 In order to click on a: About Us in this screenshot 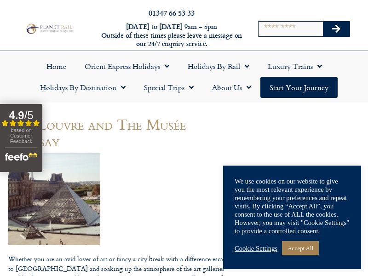, I will do `click(231, 87)`.